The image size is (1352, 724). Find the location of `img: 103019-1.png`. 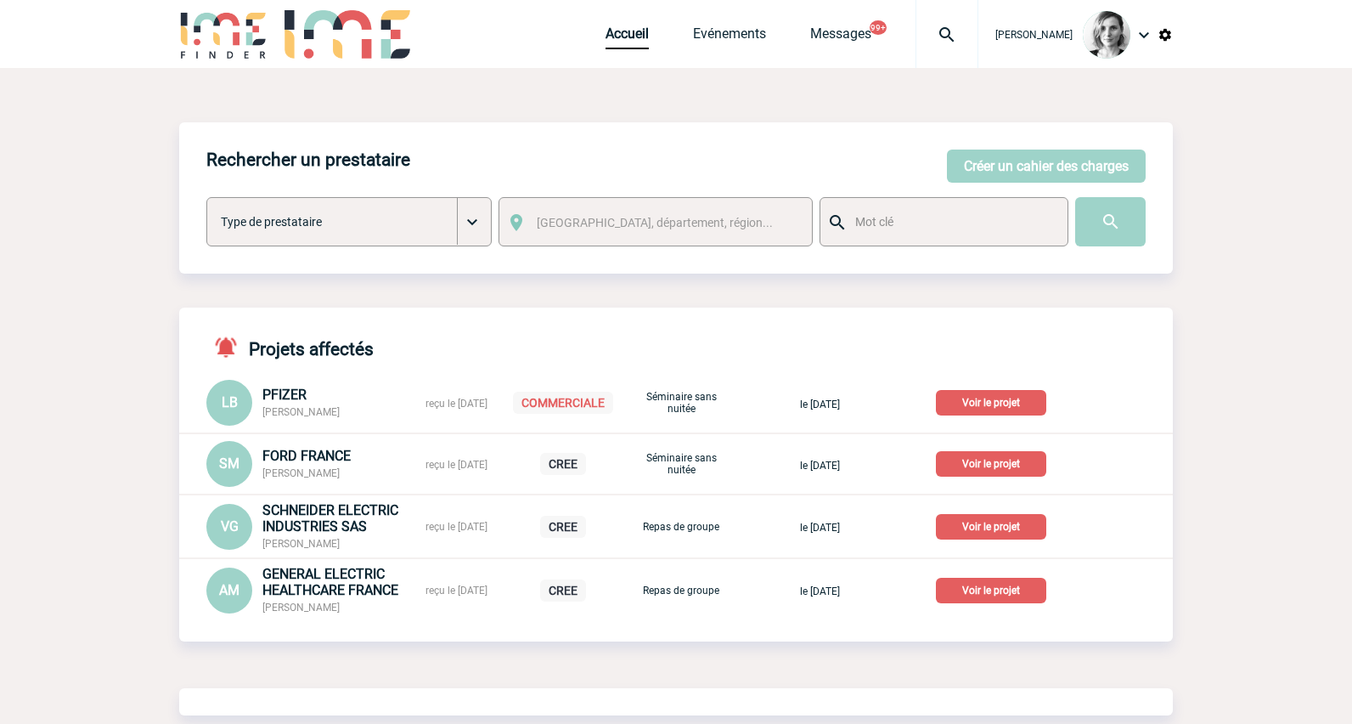

img: 103019-1.png is located at coordinates (1106, 35).